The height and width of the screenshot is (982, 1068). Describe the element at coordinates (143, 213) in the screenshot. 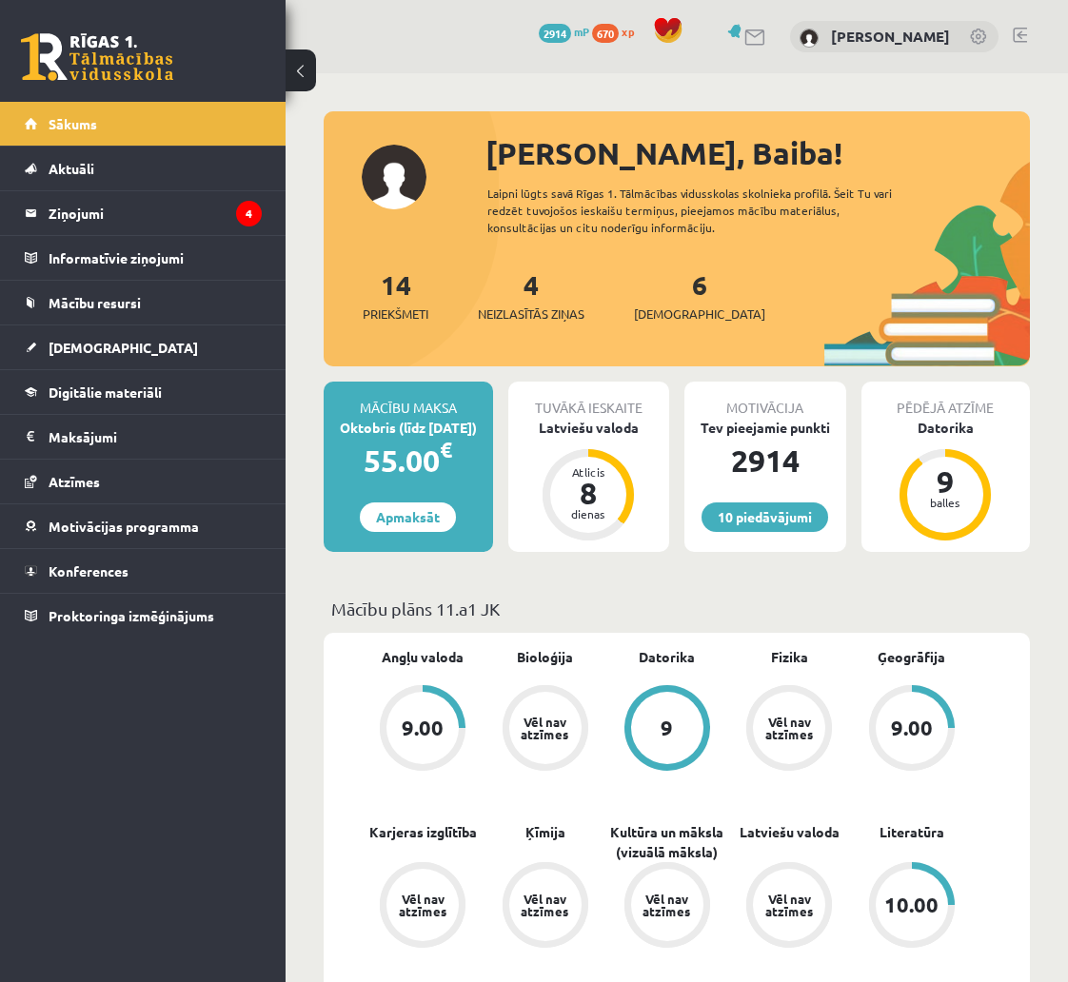

I see `a: Ziņojumi4` at that location.